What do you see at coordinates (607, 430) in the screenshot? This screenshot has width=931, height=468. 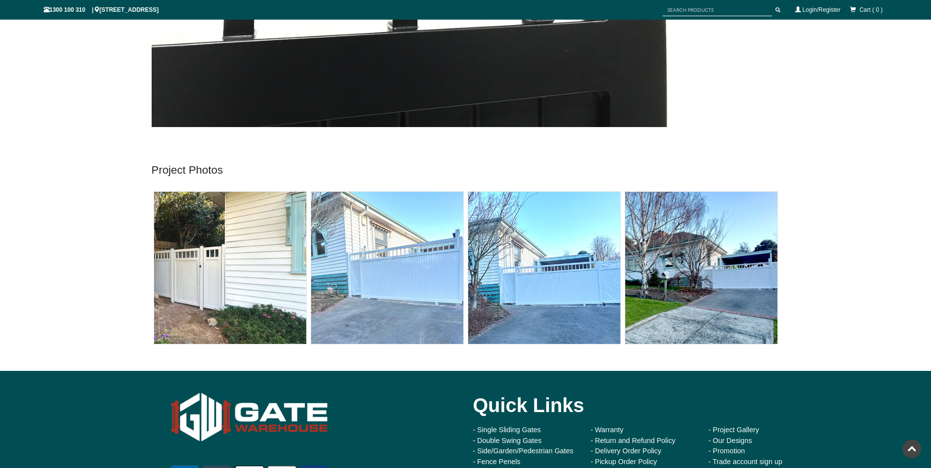 I see `a: - Warranty` at bounding box center [607, 430].